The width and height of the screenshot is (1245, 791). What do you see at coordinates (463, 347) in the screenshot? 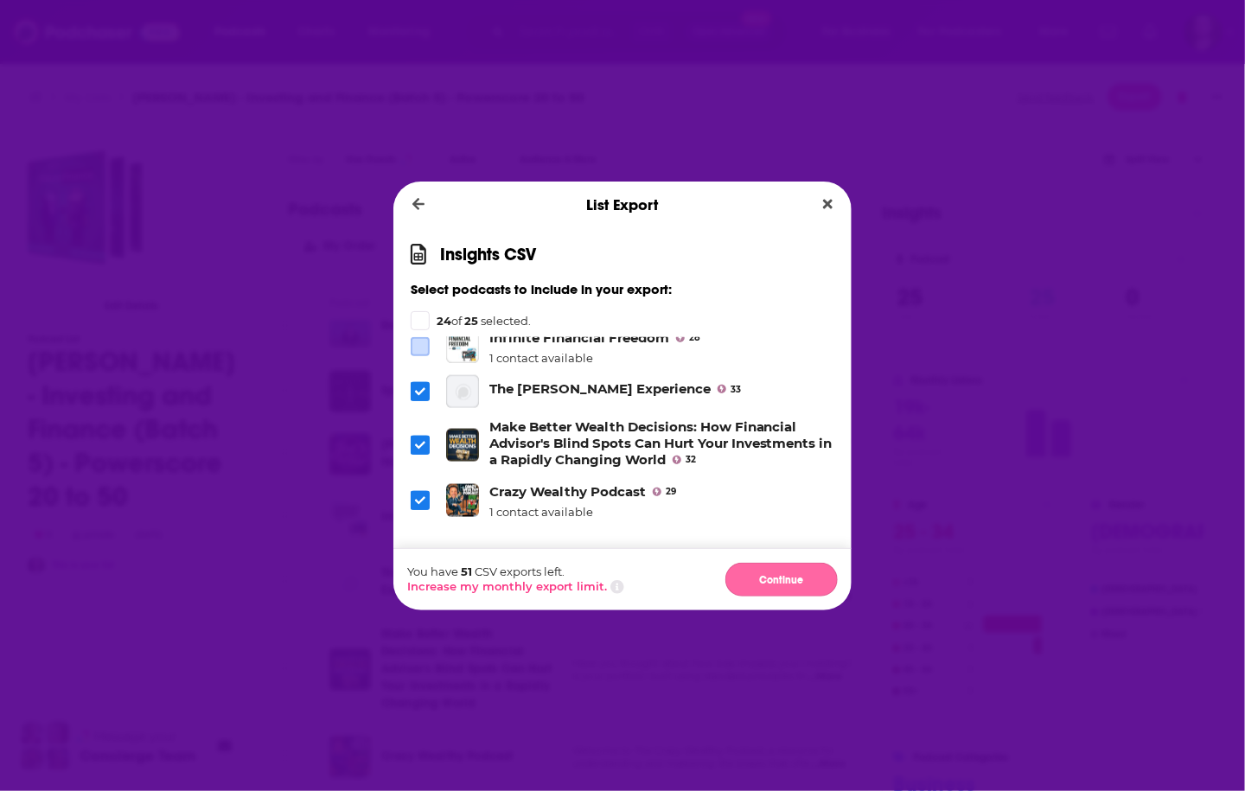
I see `img: Infinite Financial Freedom` at bounding box center [463, 347].